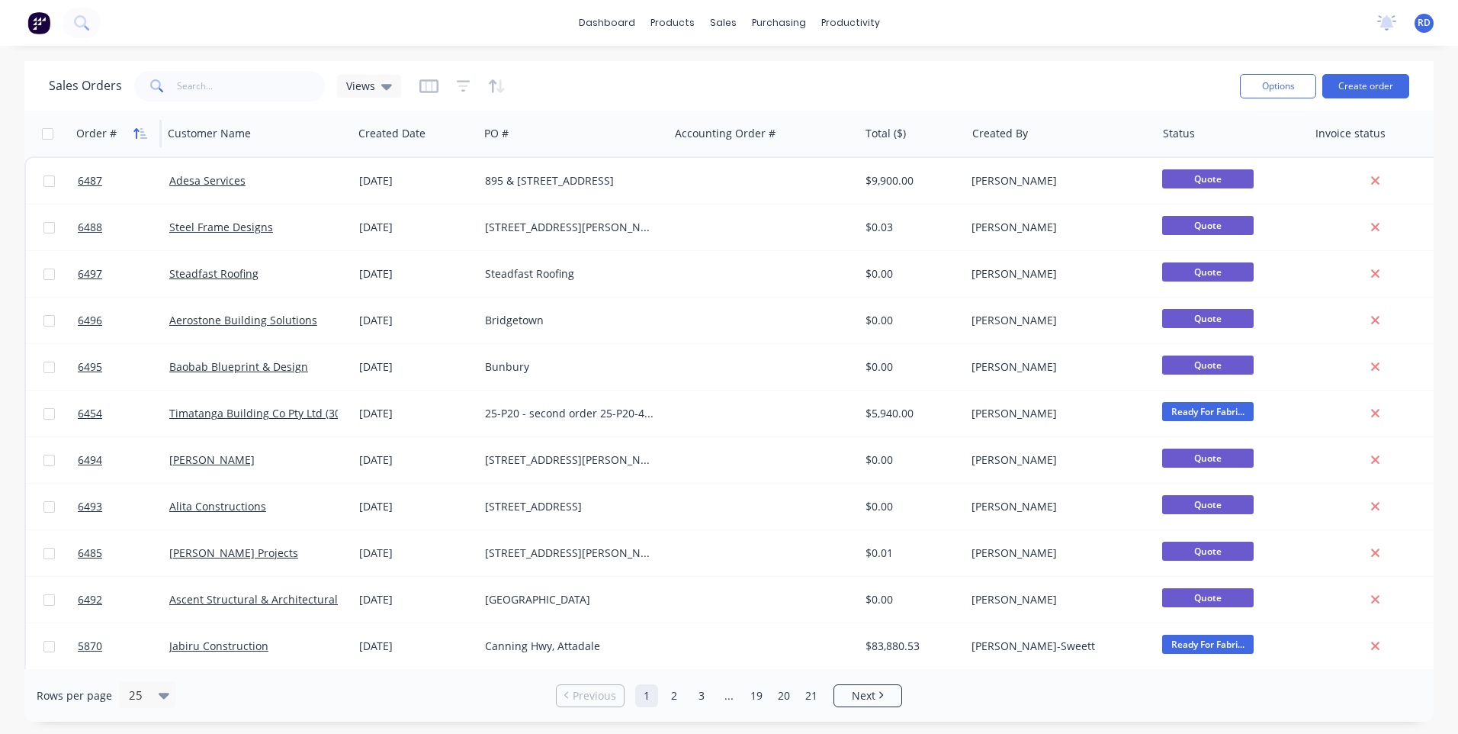 This screenshot has height=734, width=1458. I want to click on span: 6487, so click(90, 181).